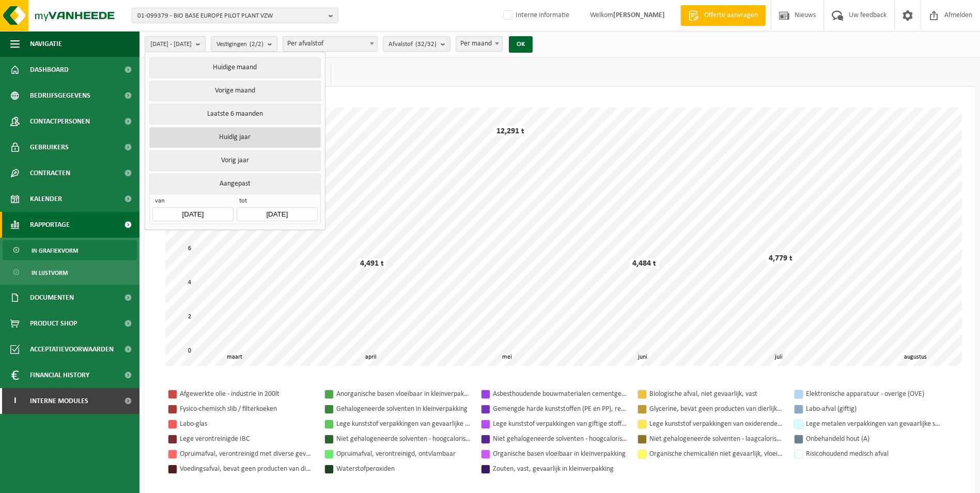  Describe the element at coordinates (53, 323) in the screenshot. I see `span: Product Shop` at that location.